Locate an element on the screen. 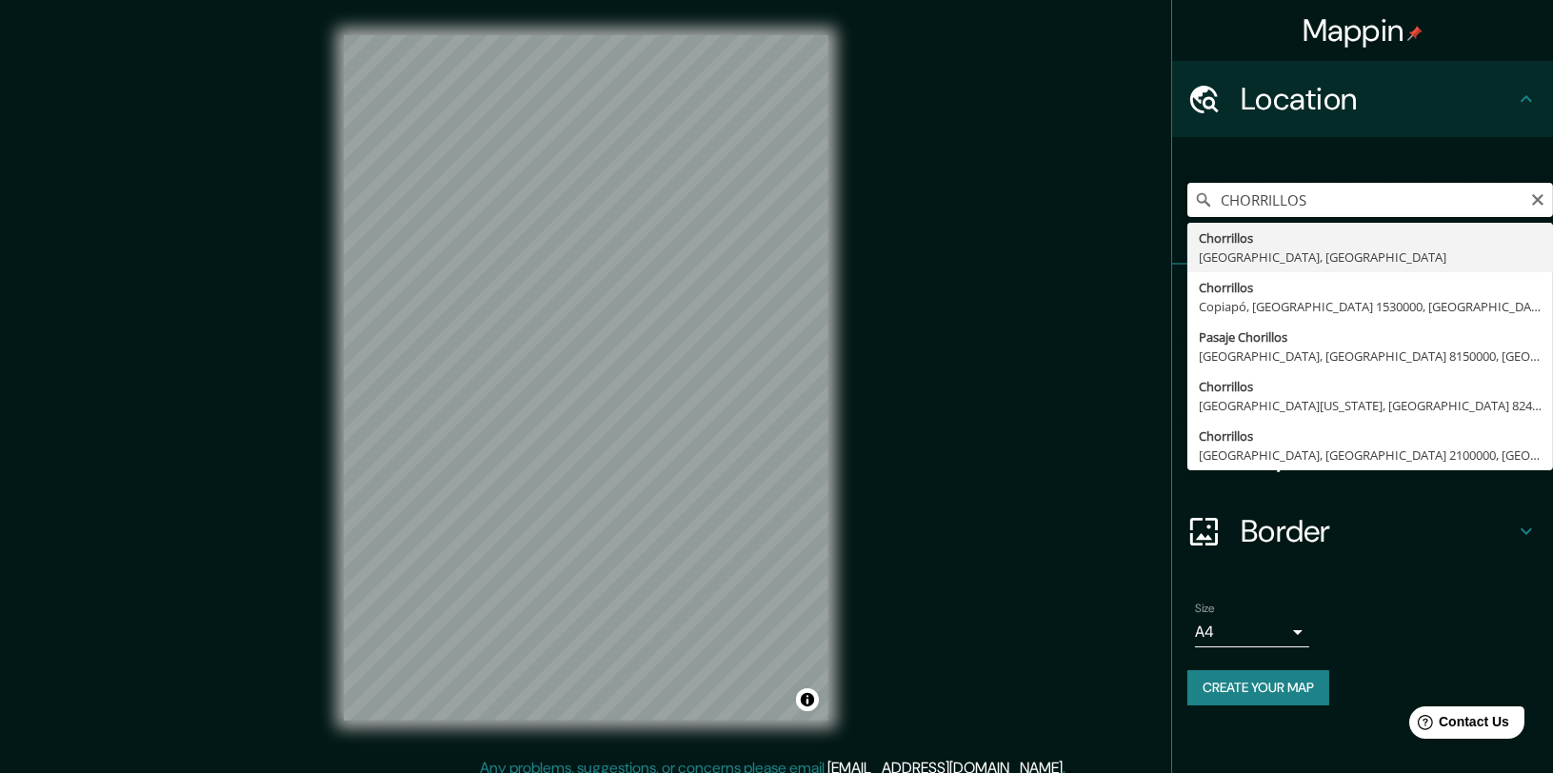 The height and width of the screenshot is (773, 1553). div: Location is located at coordinates (1362, 99).